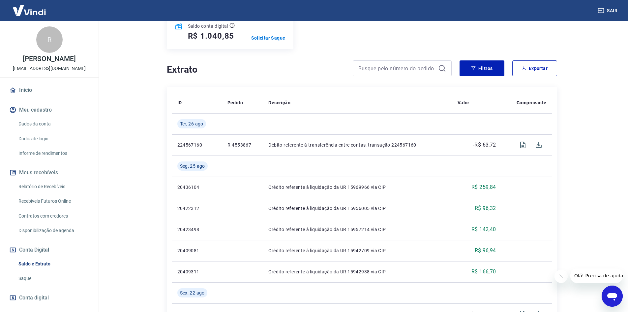  I want to click on p: Débito referente à transferência entre contas, transação 224567160, so click(358, 145).